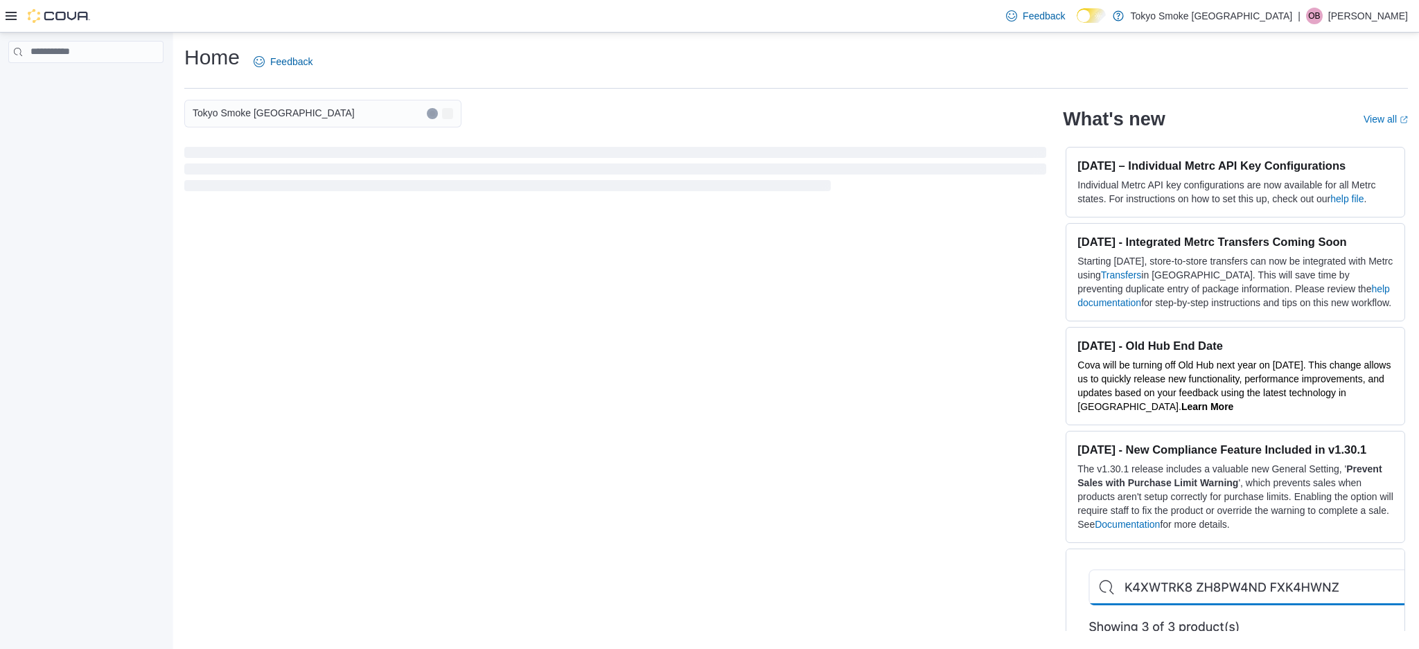 Image resolution: width=1419 pixels, height=649 pixels. I want to click on button: Open list of options, so click(447, 114).